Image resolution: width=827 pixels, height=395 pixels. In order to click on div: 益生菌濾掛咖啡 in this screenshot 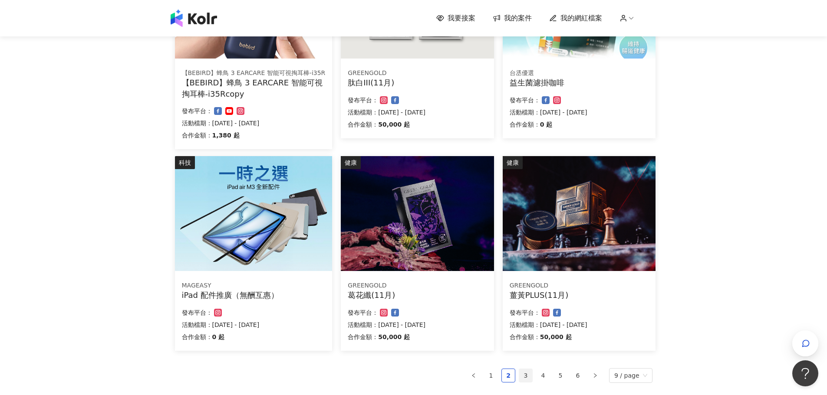, I will do `click(579, 82)`.